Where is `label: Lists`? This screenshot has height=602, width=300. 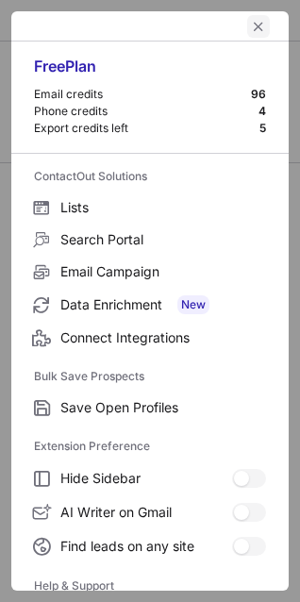
label: Lists is located at coordinates (150, 207).